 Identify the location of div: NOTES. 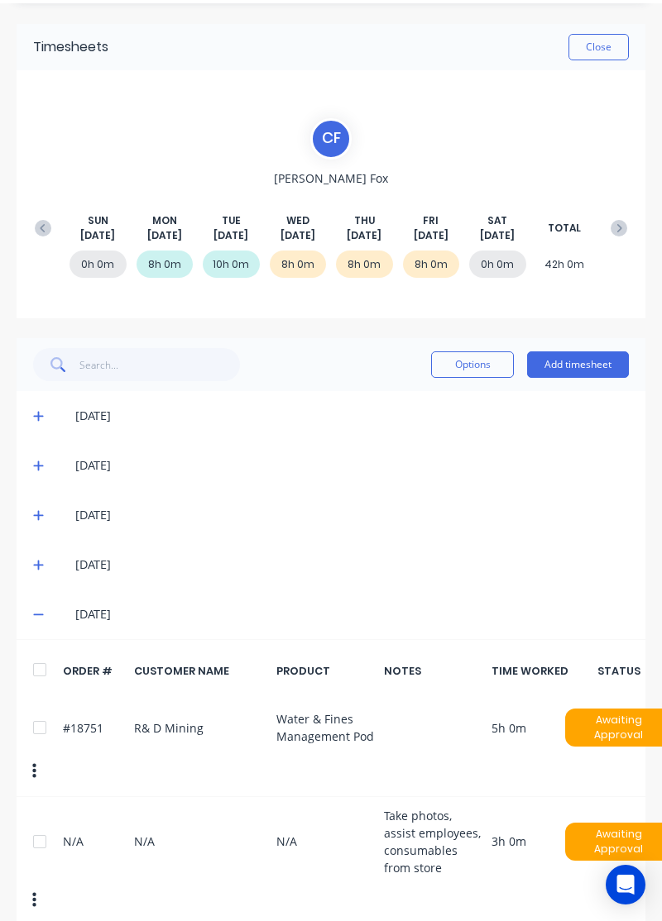
(432, 671).